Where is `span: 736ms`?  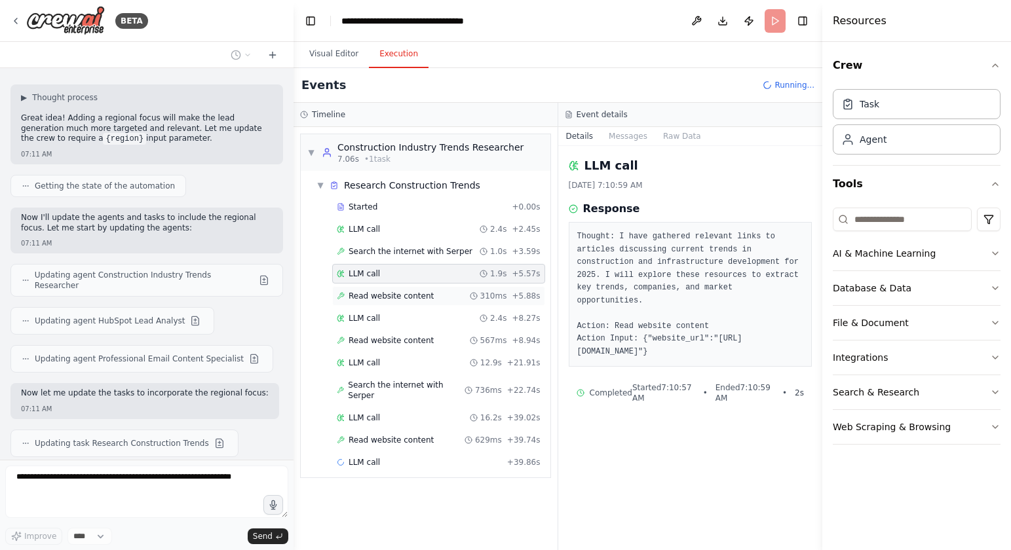
span: 736ms is located at coordinates (488, 390).